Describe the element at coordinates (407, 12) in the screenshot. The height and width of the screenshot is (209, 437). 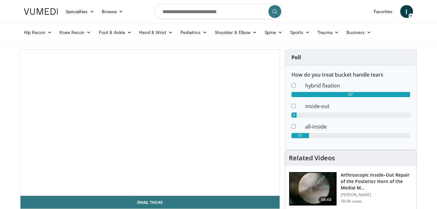
I see `a: I` at that location.